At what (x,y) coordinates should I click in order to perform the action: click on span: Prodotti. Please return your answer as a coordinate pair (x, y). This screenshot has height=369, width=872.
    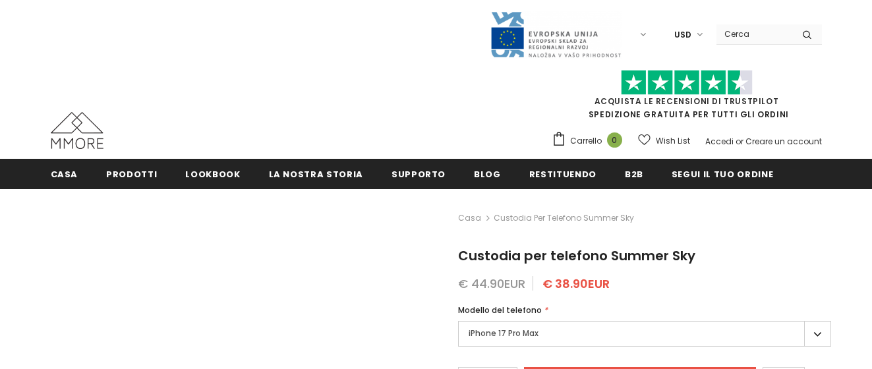
    Looking at the image, I should click on (131, 174).